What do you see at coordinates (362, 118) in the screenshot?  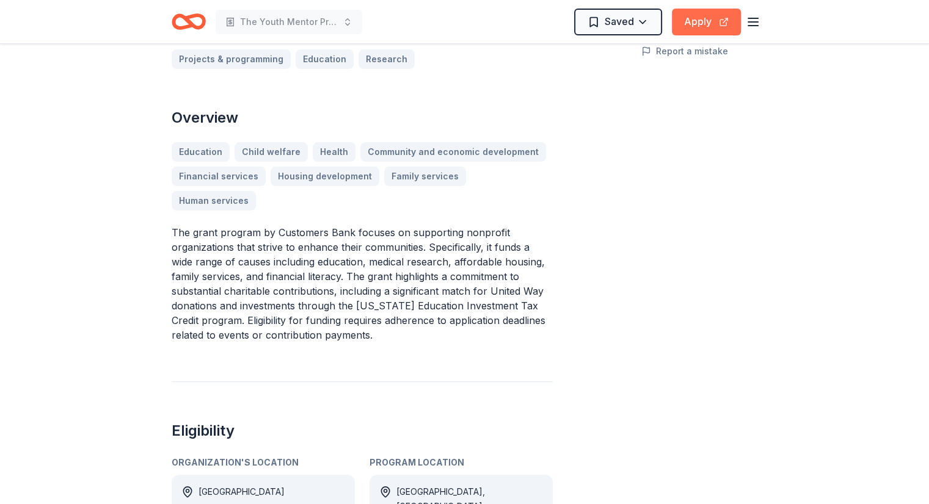 I see `h2: Overview` at bounding box center [362, 118].